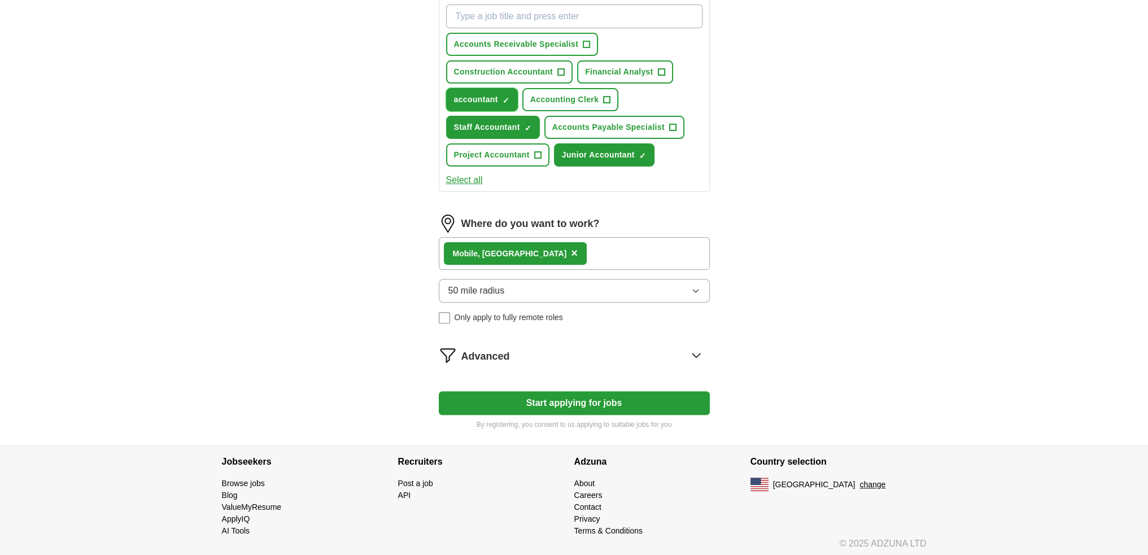 The width and height of the screenshot is (1148, 555). What do you see at coordinates (522, 44) in the screenshot?
I see `button: Accounts Receivable Specialist` at bounding box center [522, 44].